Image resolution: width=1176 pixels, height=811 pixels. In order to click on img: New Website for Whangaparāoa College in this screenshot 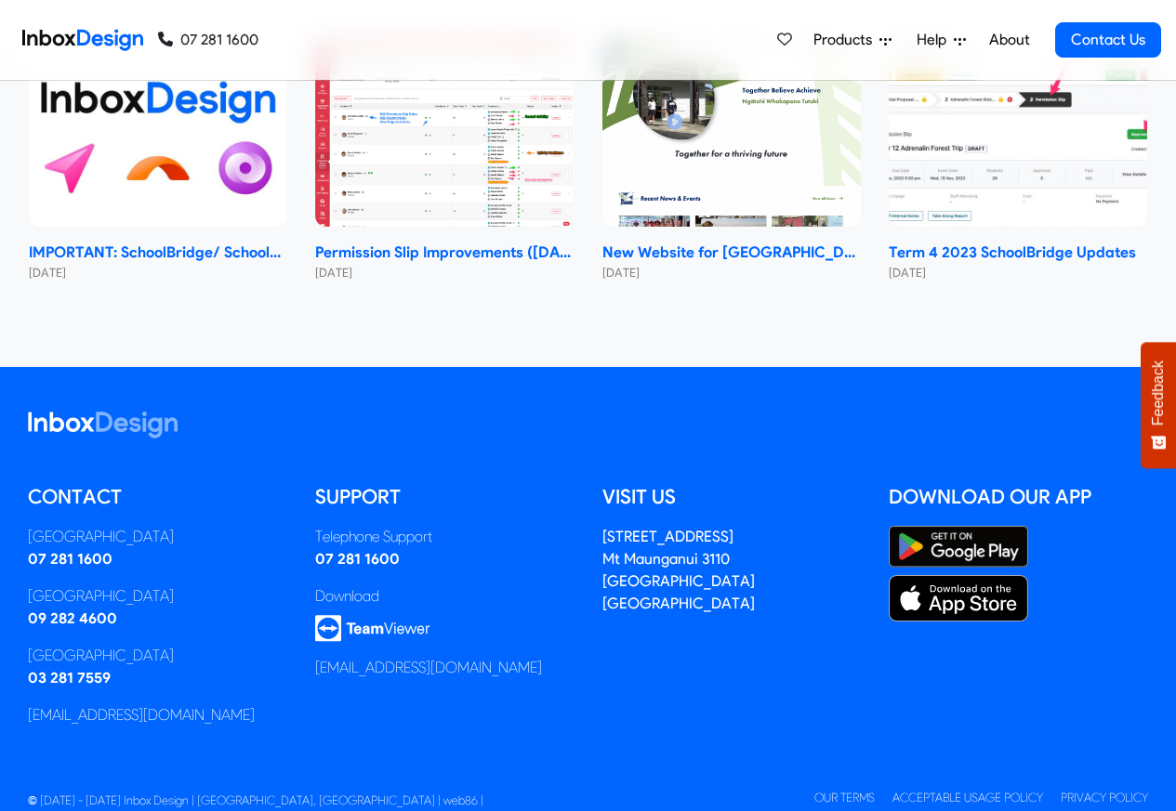, I will do `click(731, 130)`.